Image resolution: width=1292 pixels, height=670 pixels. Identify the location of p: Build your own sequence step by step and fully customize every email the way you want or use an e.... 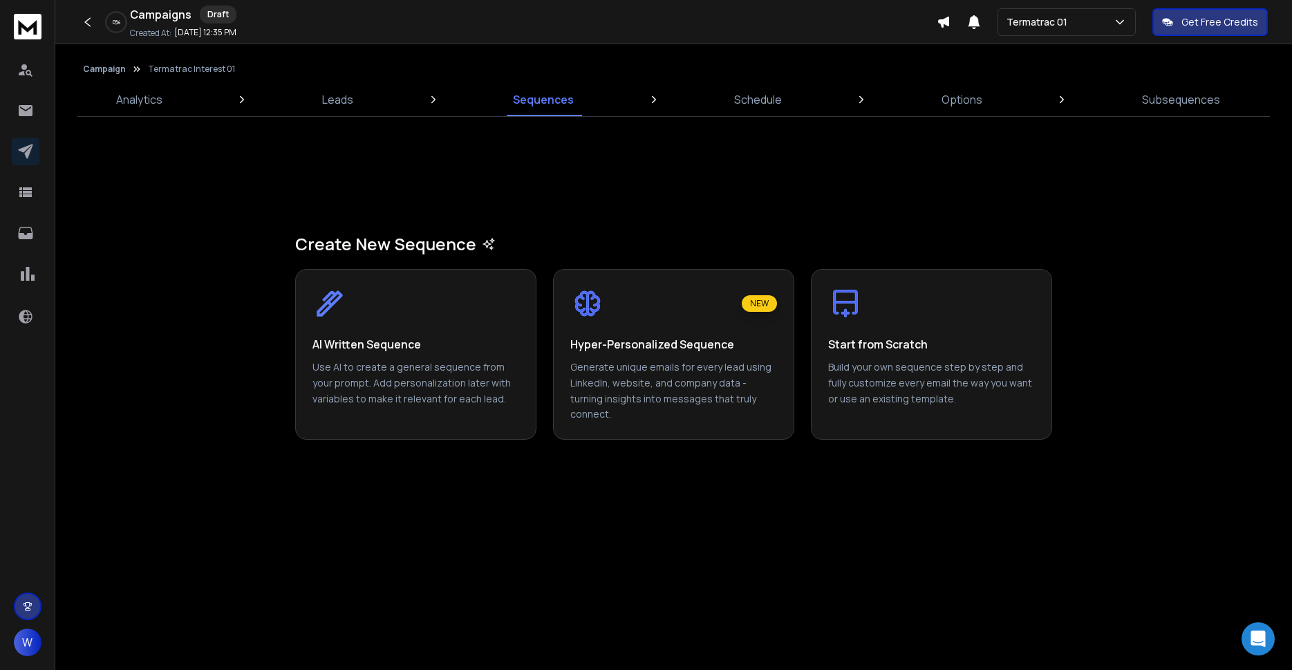
(931, 391).